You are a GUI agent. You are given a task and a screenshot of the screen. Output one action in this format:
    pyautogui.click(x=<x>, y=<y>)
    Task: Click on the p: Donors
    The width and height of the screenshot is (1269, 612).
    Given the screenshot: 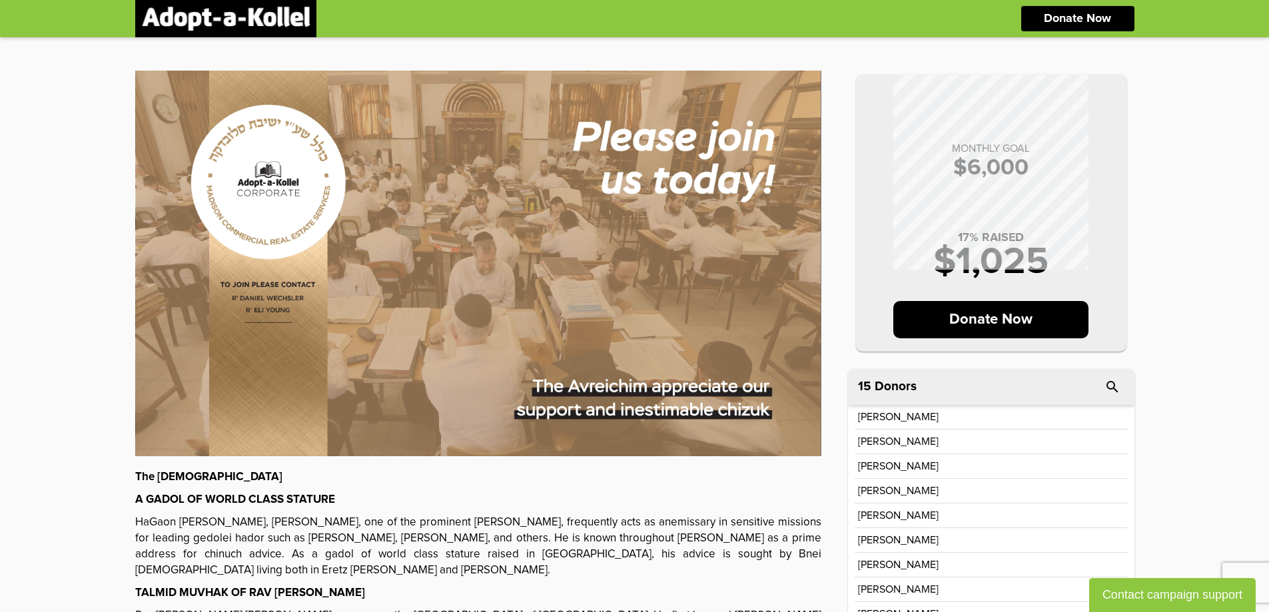 What is the action you would take?
    pyautogui.click(x=896, y=386)
    